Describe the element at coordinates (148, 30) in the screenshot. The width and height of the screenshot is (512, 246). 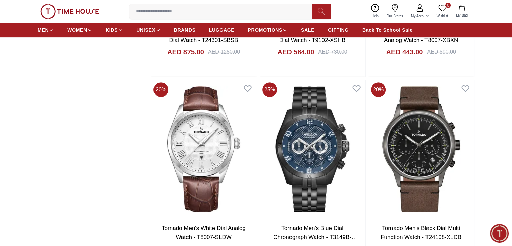
I see `a: UNISEX` at that location.